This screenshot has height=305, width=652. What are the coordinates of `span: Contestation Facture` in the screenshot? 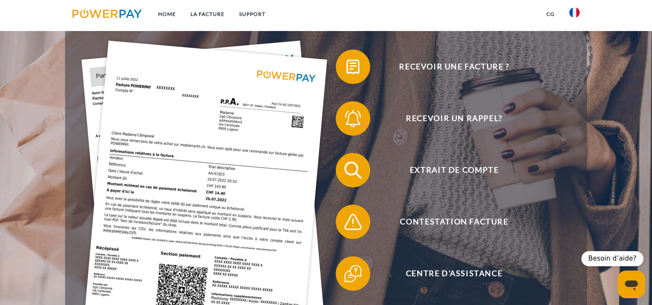 It's located at (454, 222).